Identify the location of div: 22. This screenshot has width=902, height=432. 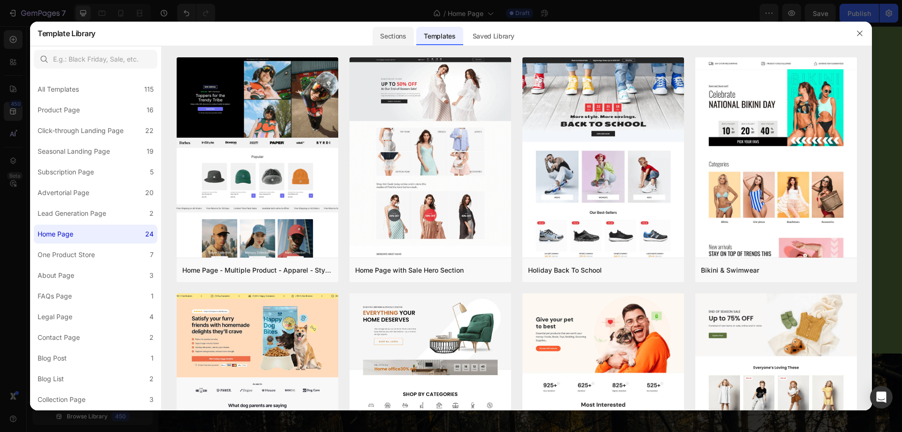
(149, 131).